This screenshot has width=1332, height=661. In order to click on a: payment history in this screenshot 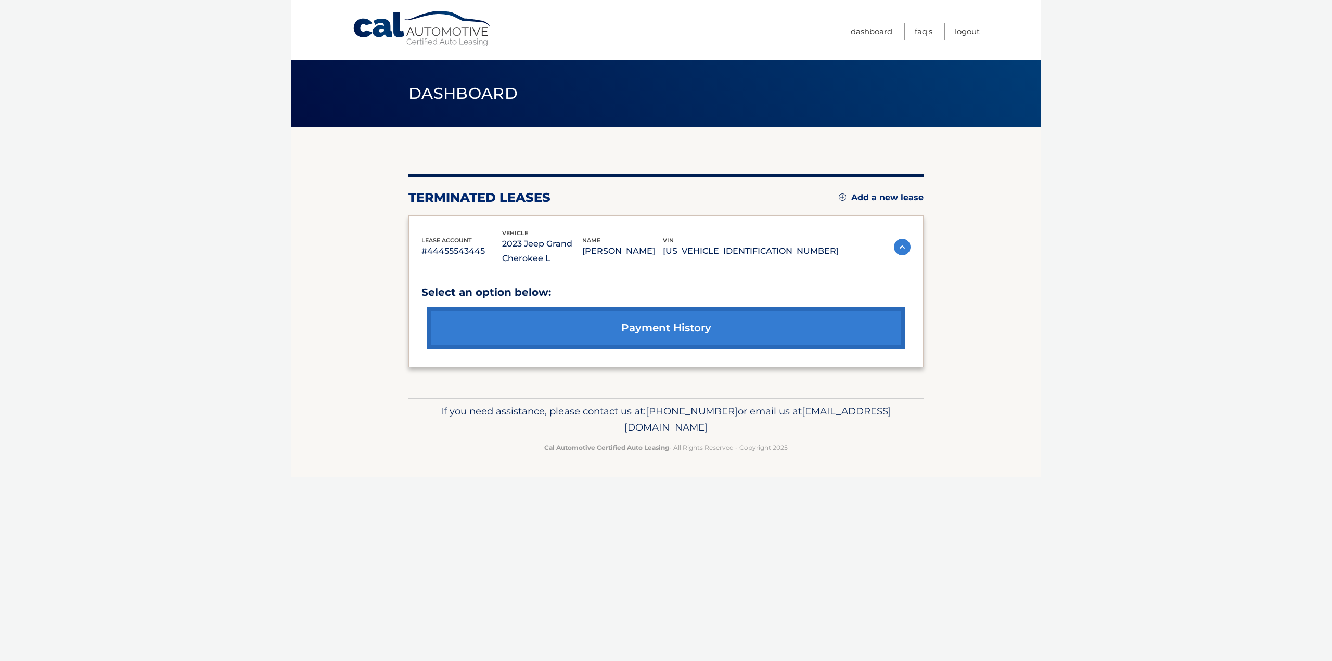, I will do `click(666, 328)`.